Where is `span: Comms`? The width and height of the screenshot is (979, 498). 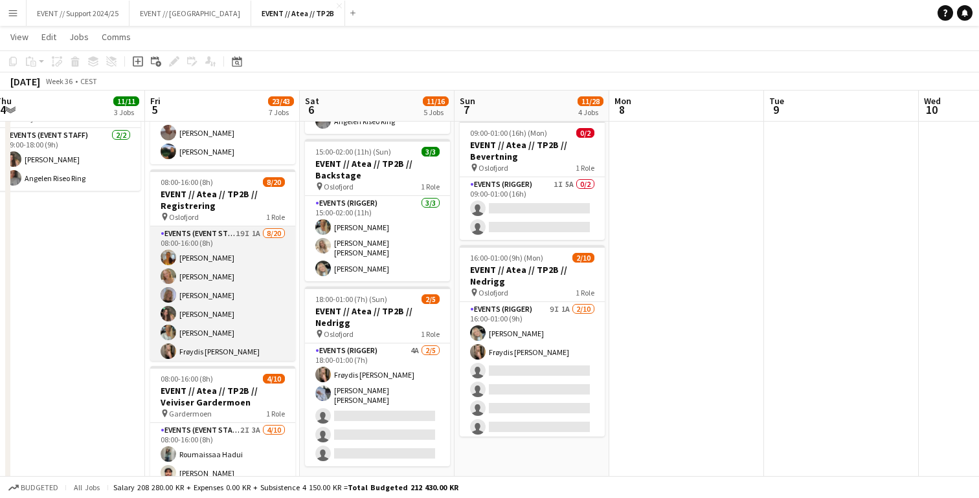 span: Comms is located at coordinates (116, 37).